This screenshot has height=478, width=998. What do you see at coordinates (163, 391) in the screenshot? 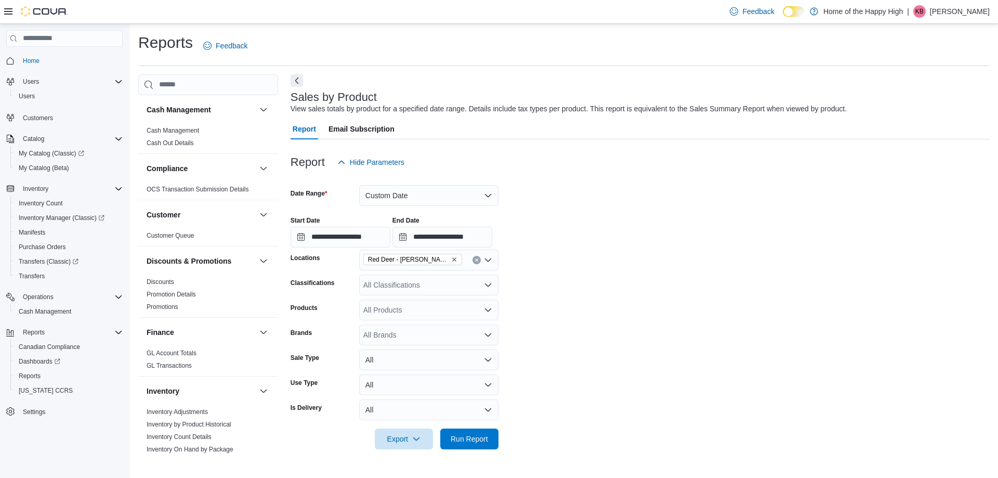
I see `h3: Inventory` at bounding box center [163, 391].